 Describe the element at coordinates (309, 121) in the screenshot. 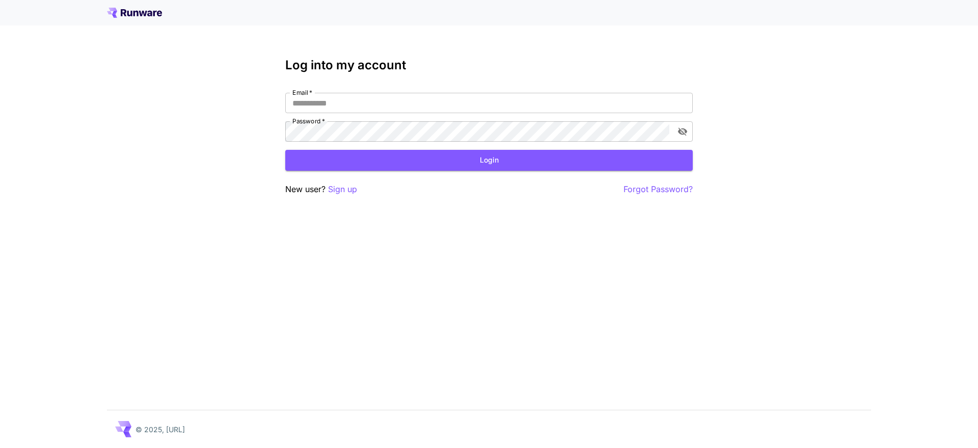

I see `label: Password` at that location.